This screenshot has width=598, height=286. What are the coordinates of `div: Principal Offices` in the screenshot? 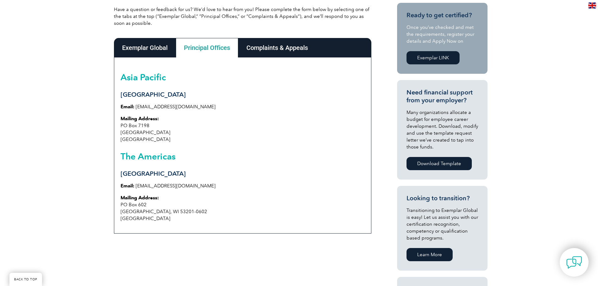 It's located at (207, 48).